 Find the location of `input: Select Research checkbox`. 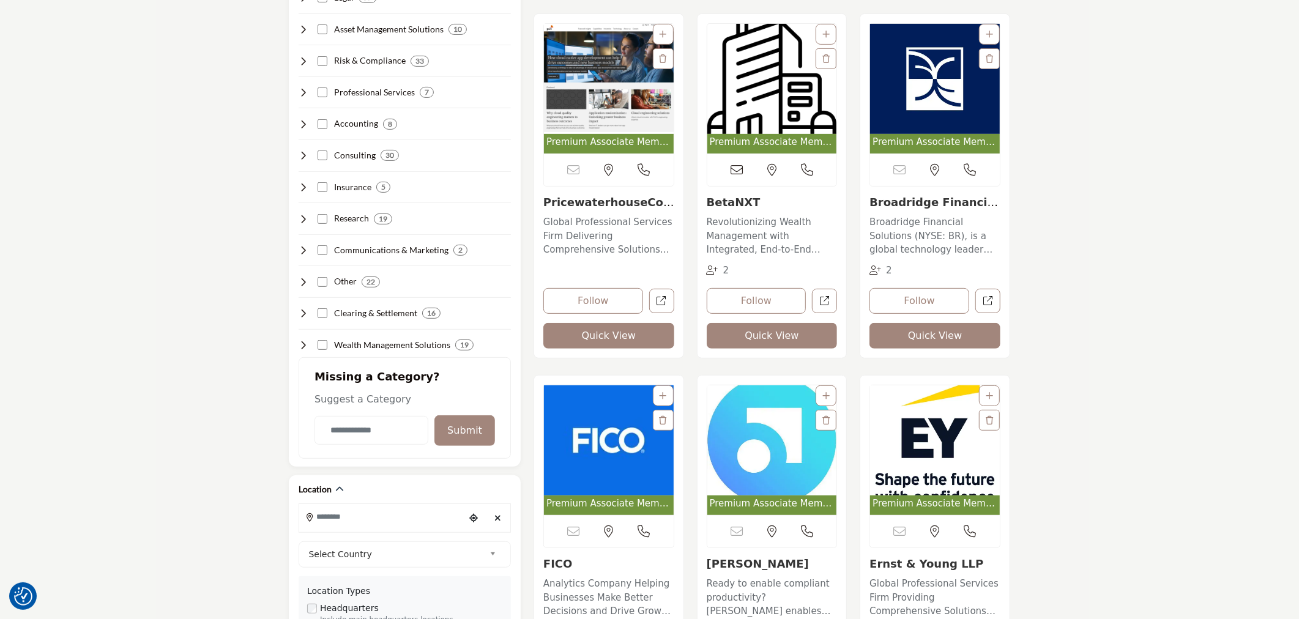

input: Select Research checkbox is located at coordinates (322, 219).